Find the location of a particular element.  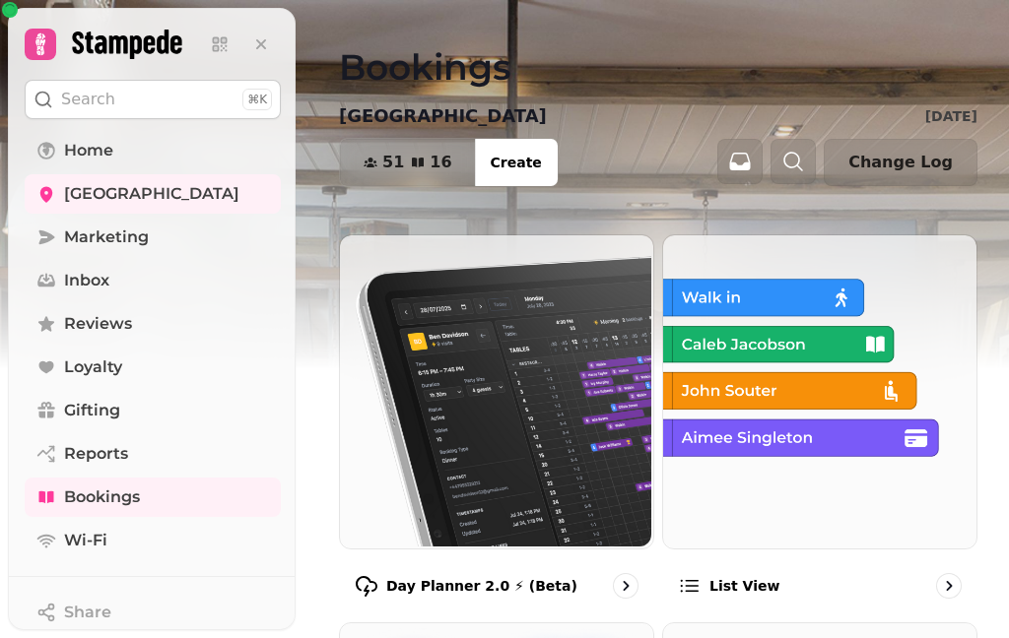

a: Reports is located at coordinates (153, 454).